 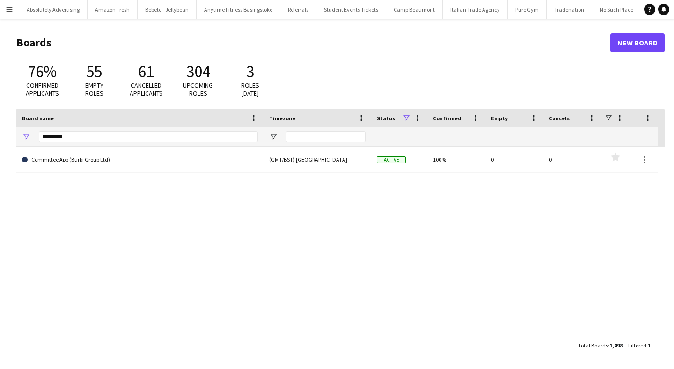 I want to click on button: Referrals, so click(x=298, y=9).